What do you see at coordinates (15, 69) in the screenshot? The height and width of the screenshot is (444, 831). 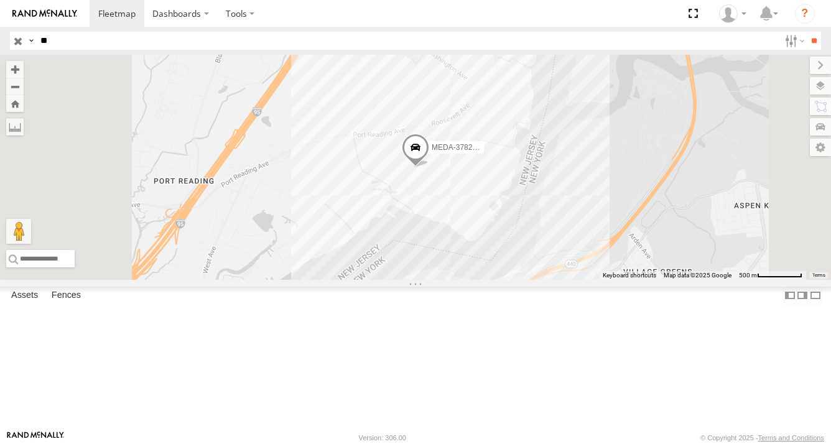 I see `button: Zoom in` at bounding box center [15, 69].